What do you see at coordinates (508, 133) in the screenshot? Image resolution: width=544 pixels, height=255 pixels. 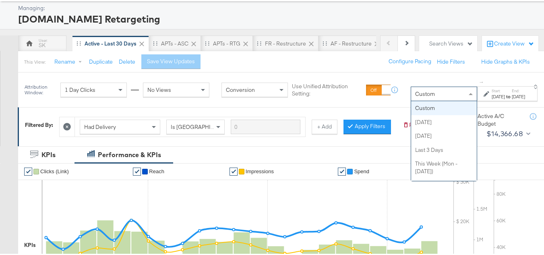 I see `button: $14,366.68` at bounding box center [508, 133].